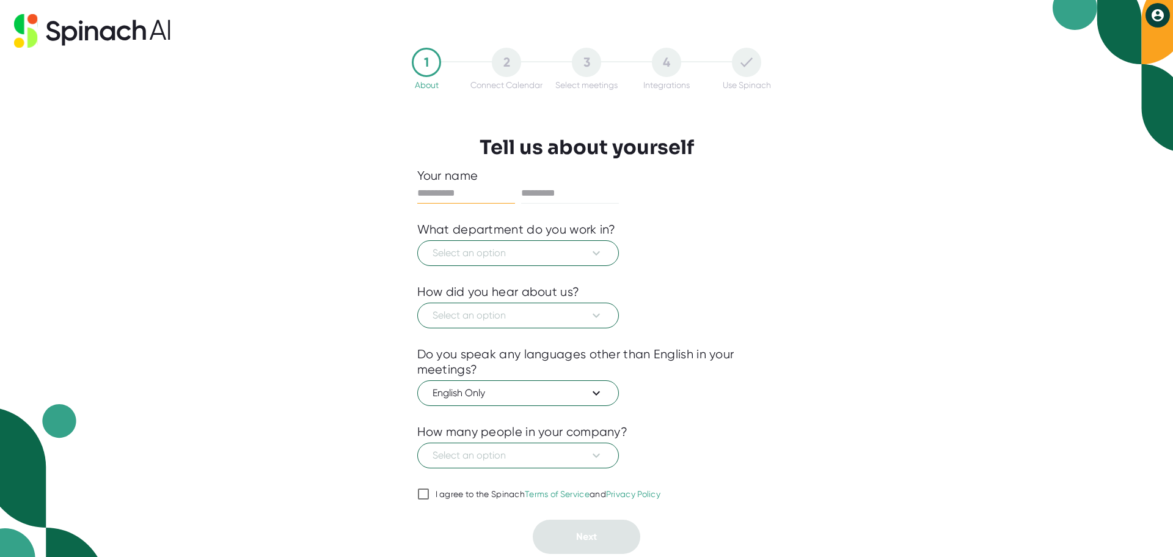 Image resolution: width=1173 pixels, height=557 pixels. I want to click on div: Your name, so click(587, 175).